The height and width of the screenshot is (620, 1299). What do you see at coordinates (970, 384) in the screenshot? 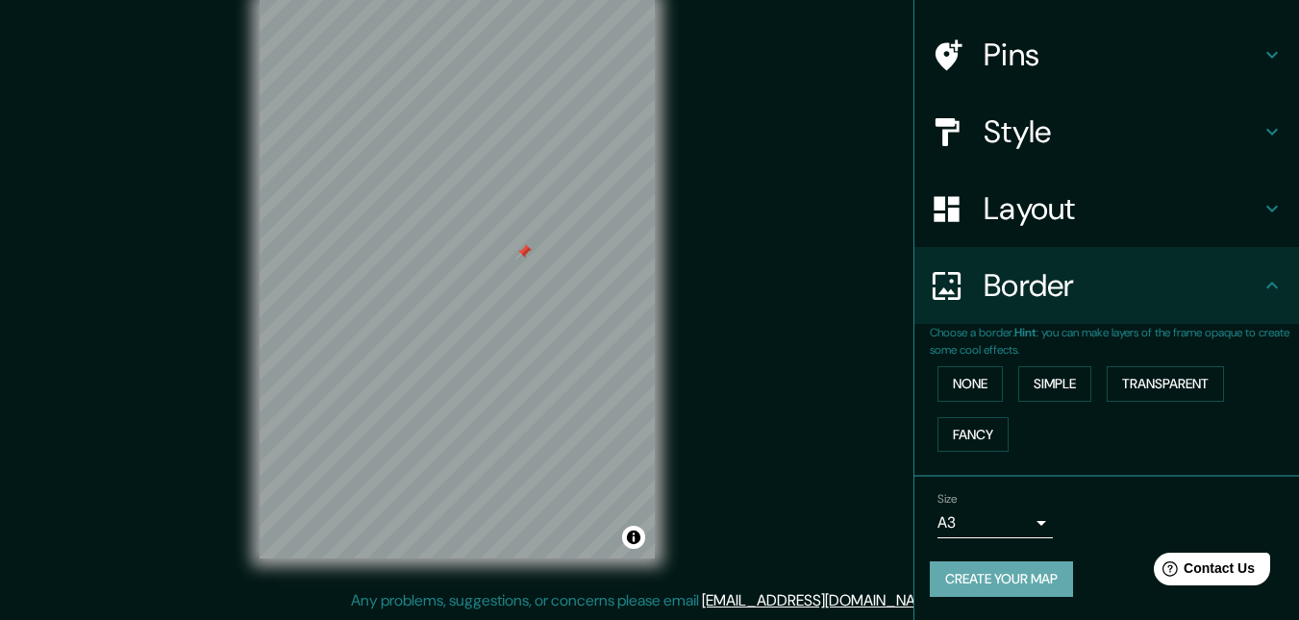
I see `button: None` at bounding box center [970, 384].